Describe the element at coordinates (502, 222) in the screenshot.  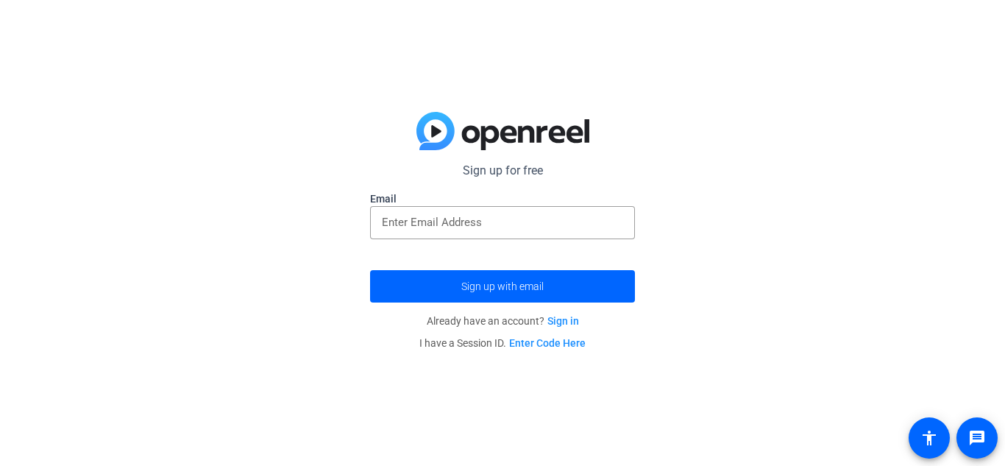
I see `input: Enter Email Address` at that location.